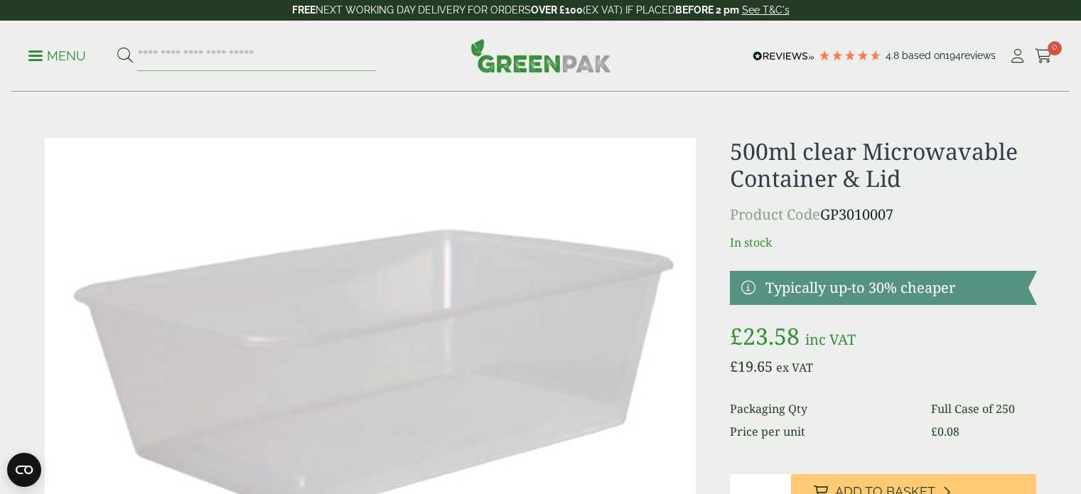 The height and width of the screenshot is (494, 1081). Describe the element at coordinates (765, 336) in the screenshot. I see `bdi: 23.58` at that location.